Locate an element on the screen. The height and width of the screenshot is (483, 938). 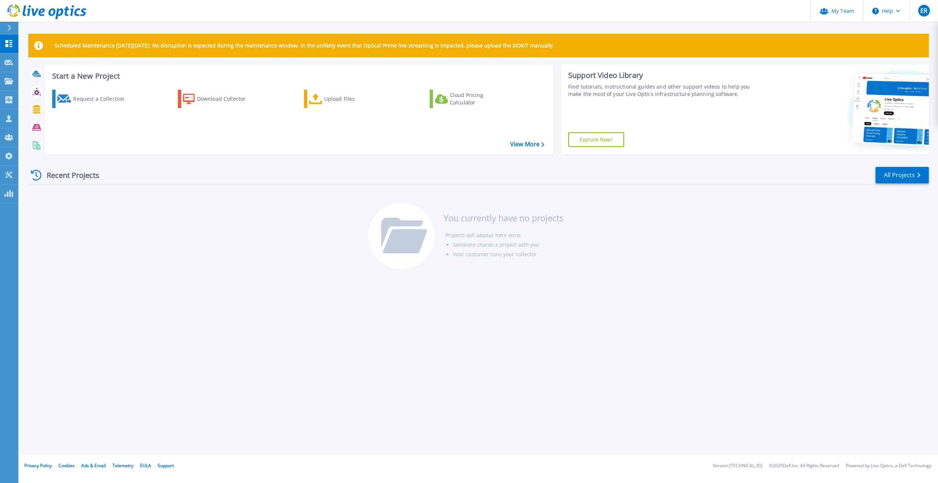
a: Cloud Pricing Calculator is located at coordinates (471, 99).